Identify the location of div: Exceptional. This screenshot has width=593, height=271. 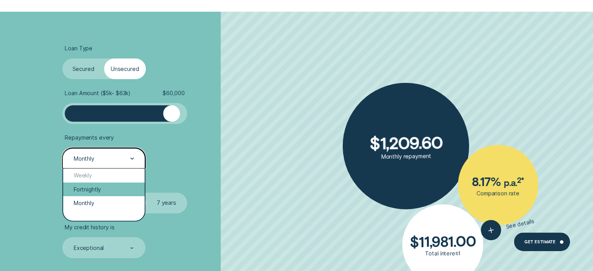
(88, 248).